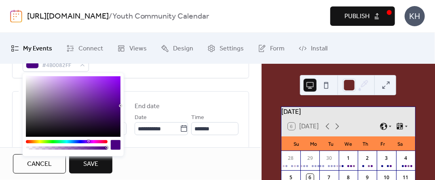 The width and height of the screenshot is (435, 180). What do you see at coordinates (277, 49) in the screenshot?
I see `span: Form` at bounding box center [277, 49].